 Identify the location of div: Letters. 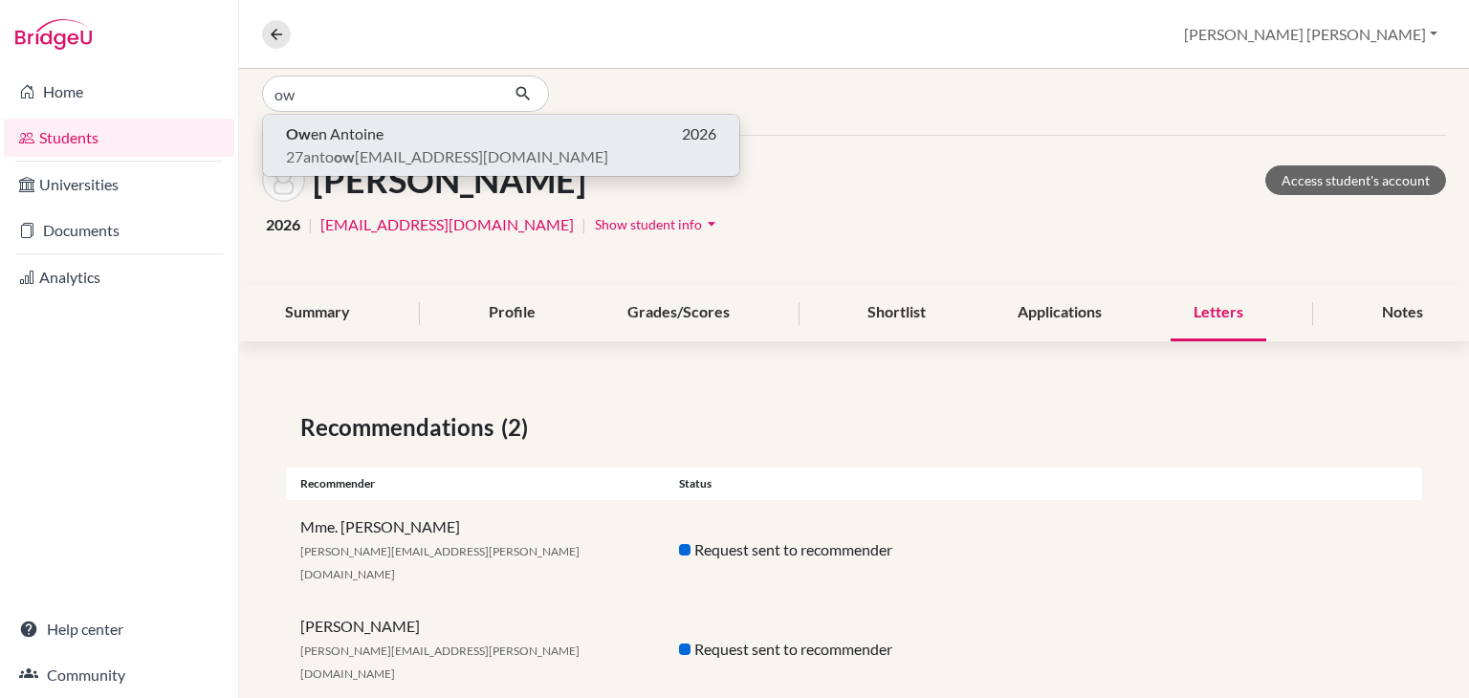
(1219, 313).